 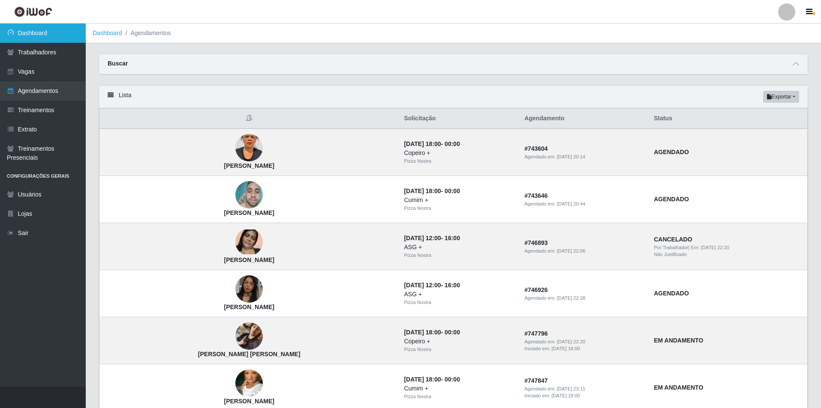 What do you see at coordinates (536, 334) in the screenshot?
I see `strong: # 747796` at bounding box center [536, 334].